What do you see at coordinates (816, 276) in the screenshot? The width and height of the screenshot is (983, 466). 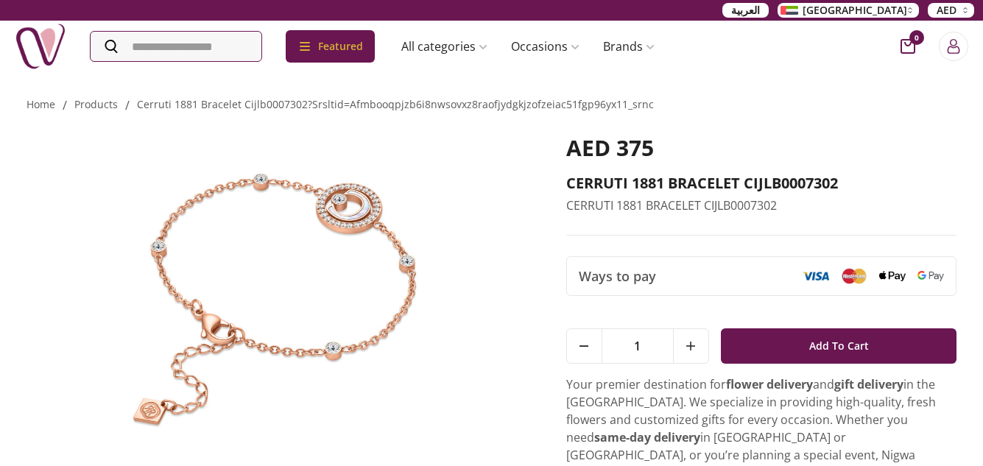 I see `img: Visa` at bounding box center [816, 276].